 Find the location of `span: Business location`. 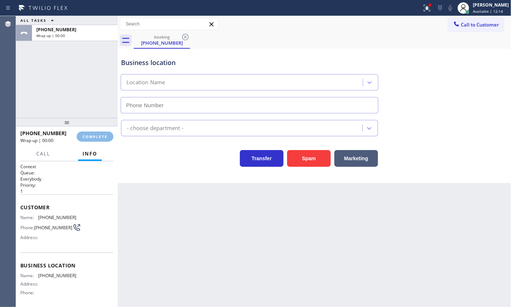

span: Business location is located at coordinates (67, 265).